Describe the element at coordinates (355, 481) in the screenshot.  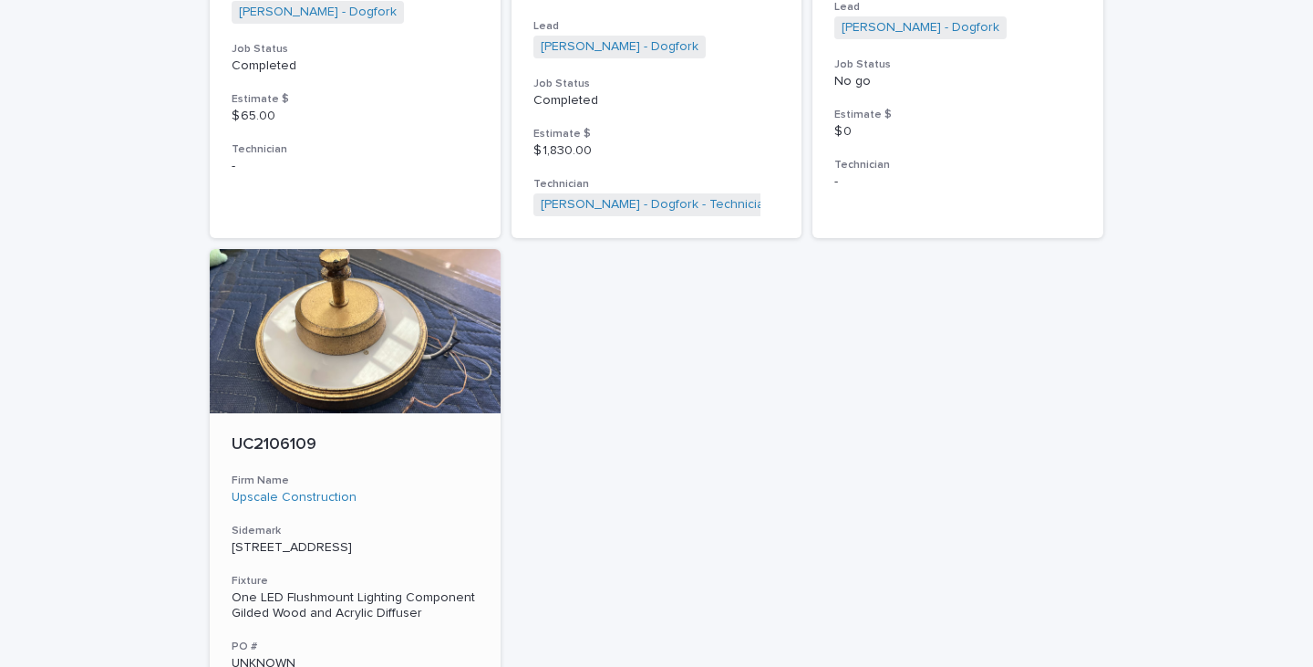
I see `h3: Firm Name` at that location.